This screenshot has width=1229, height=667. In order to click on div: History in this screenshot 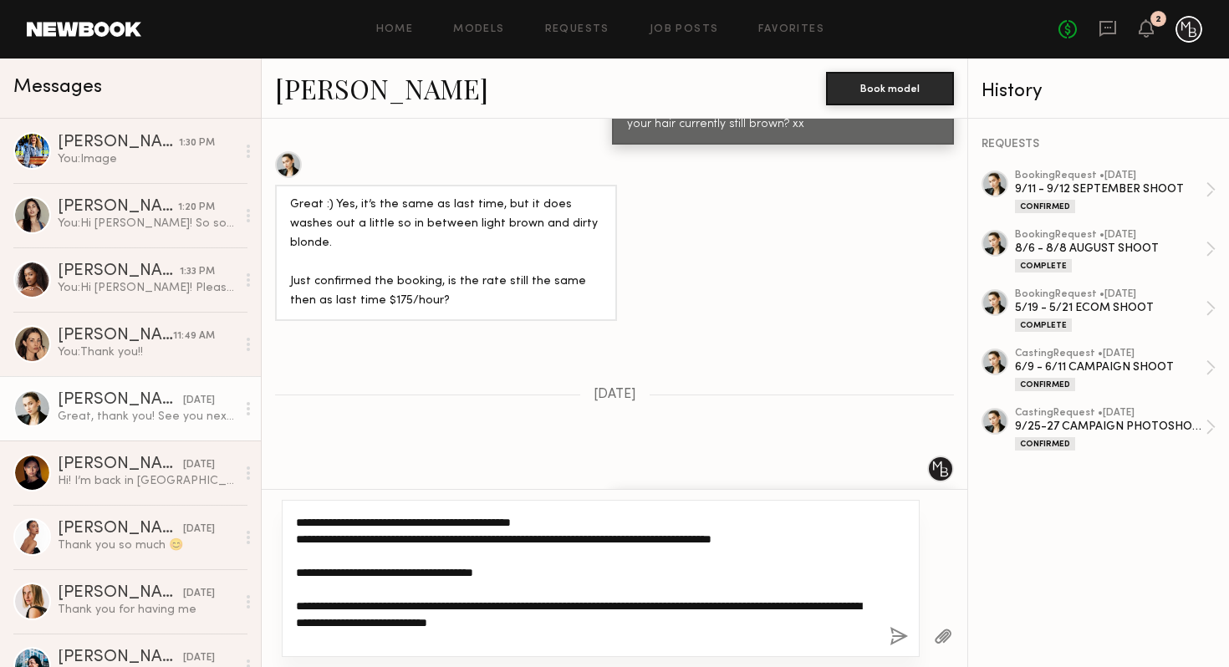, I will do `click(1099, 91)`.